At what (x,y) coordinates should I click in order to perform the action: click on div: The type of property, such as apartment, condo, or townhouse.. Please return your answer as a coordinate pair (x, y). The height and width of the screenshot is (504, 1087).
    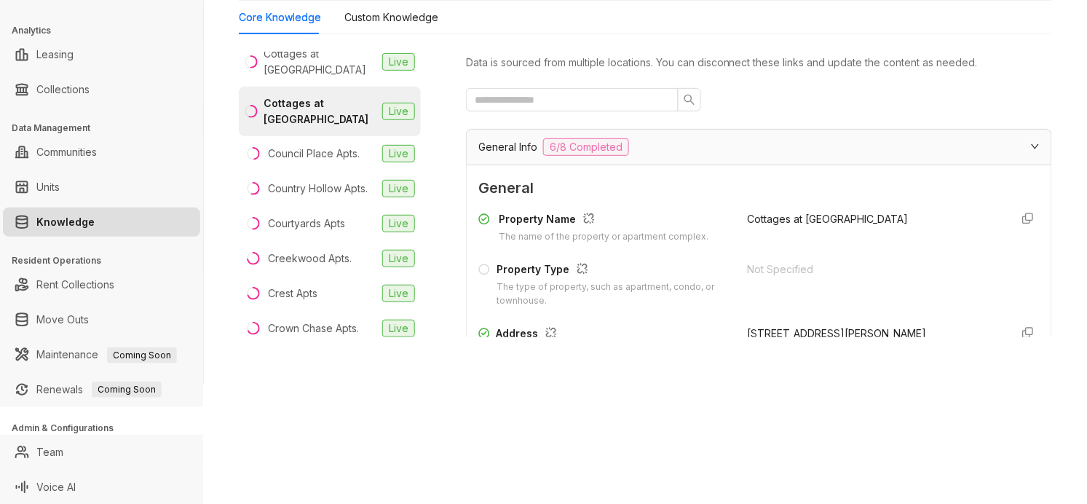
    Looking at the image, I should click on (613, 294).